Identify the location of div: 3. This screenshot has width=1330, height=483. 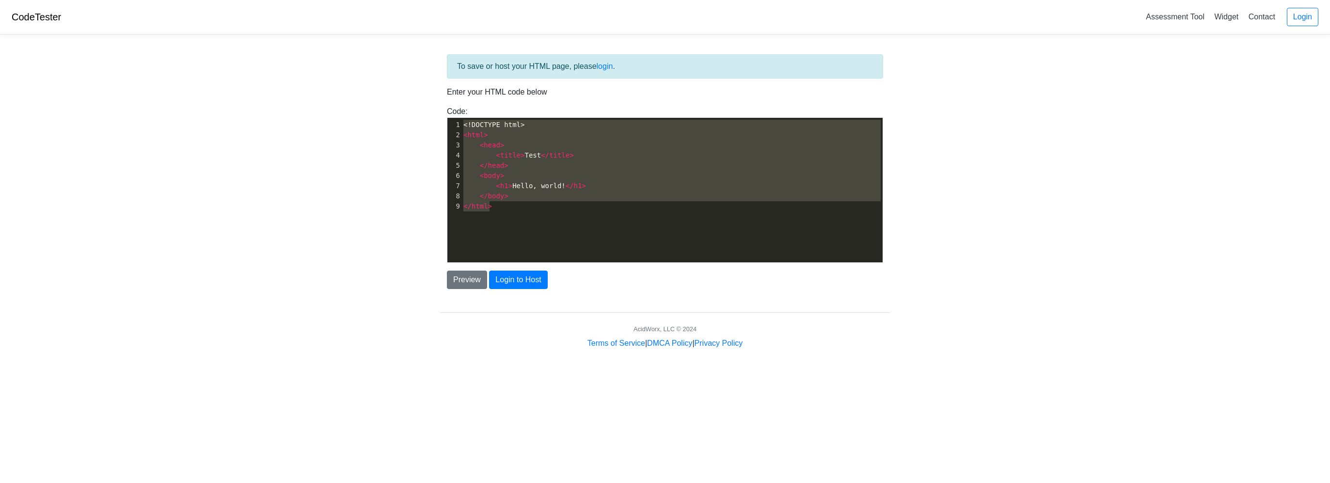
(454, 145).